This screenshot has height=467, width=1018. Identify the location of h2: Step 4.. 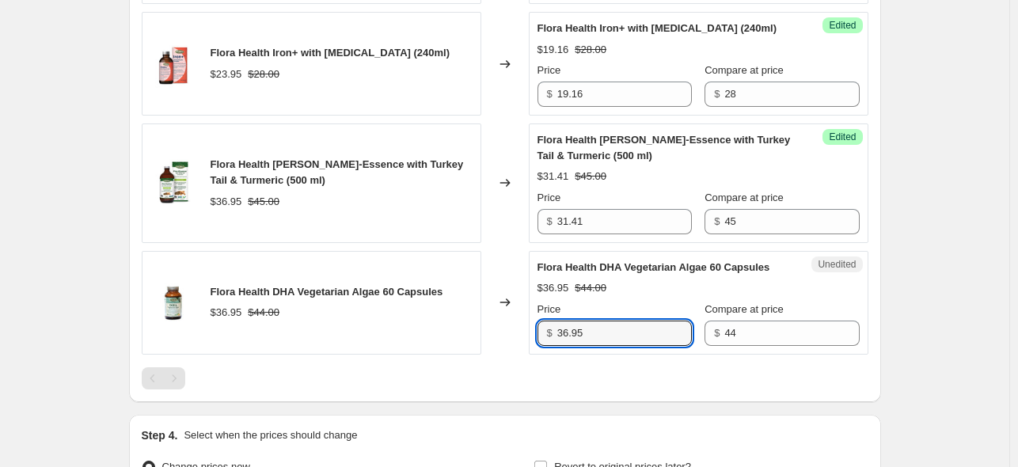
(160, 435).